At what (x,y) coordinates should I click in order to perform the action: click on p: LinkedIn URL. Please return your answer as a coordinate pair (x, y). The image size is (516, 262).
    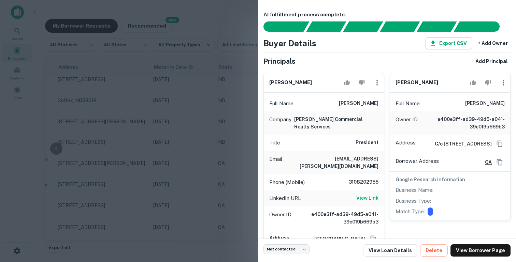
    Looking at the image, I should click on (285, 199).